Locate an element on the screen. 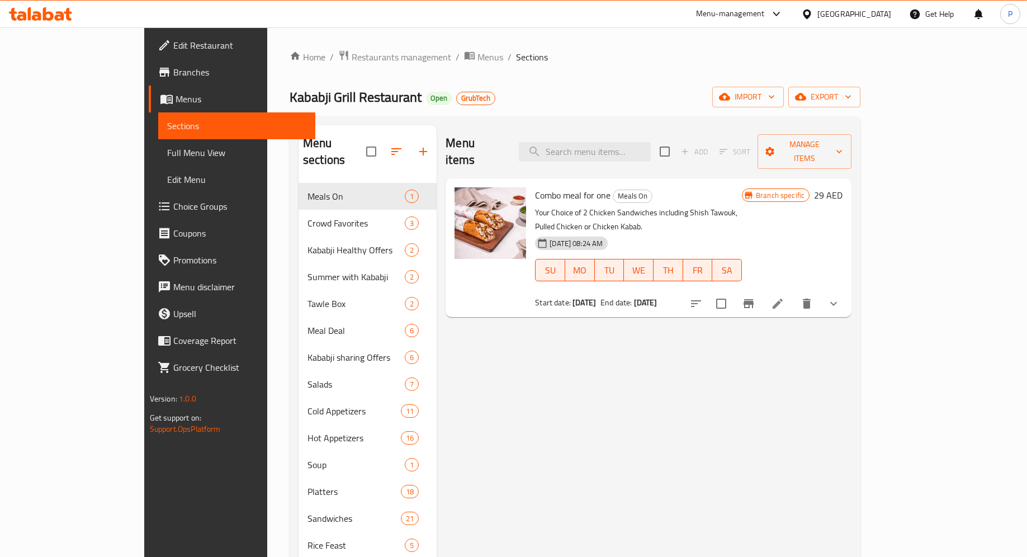  h2: Menu sections is located at coordinates (334, 152).